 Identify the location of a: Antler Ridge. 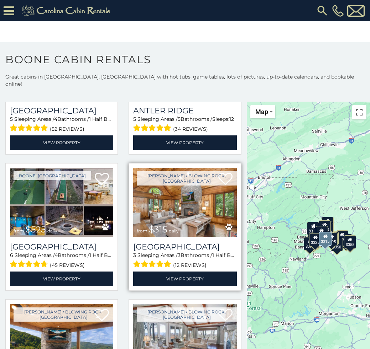
(185, 111).